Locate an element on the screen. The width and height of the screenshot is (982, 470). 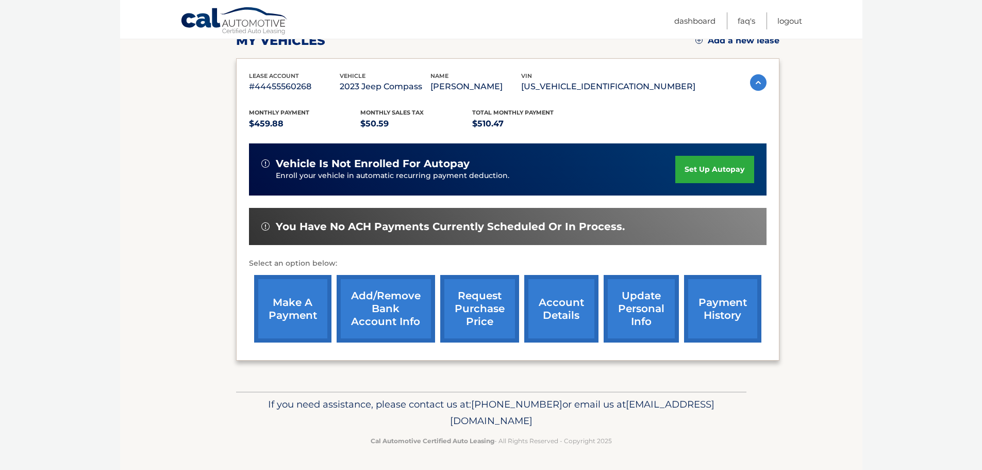
span: name is located at coordinates (439, 76).